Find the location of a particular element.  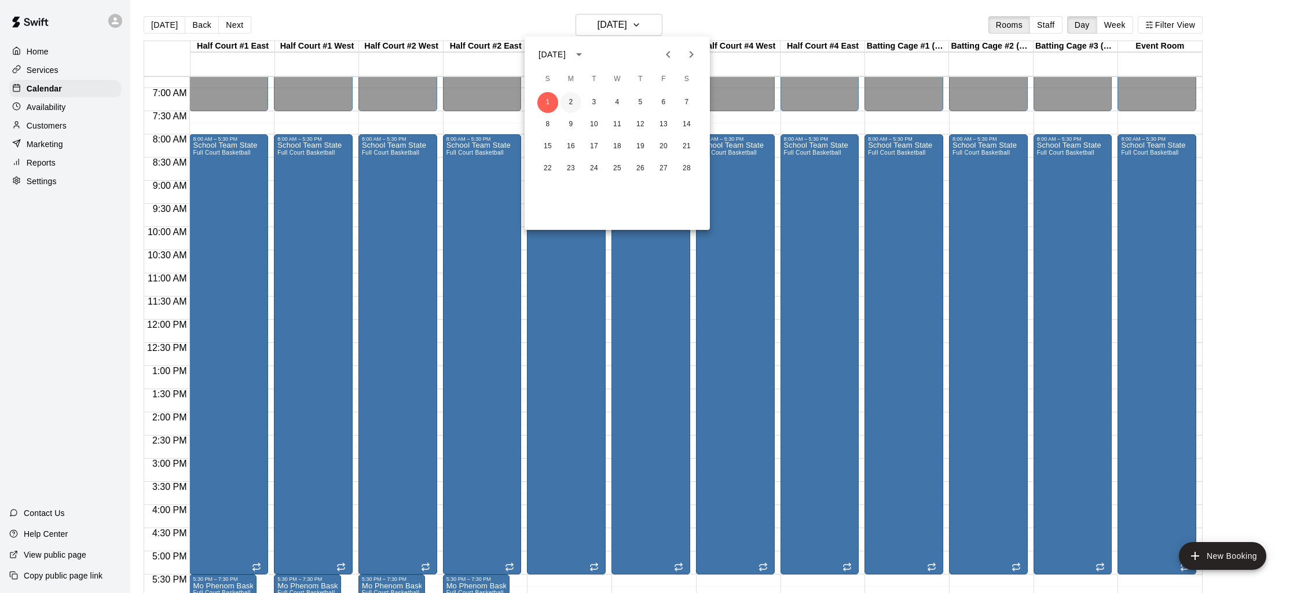

button: 2 is located at coordinates (571, 102).